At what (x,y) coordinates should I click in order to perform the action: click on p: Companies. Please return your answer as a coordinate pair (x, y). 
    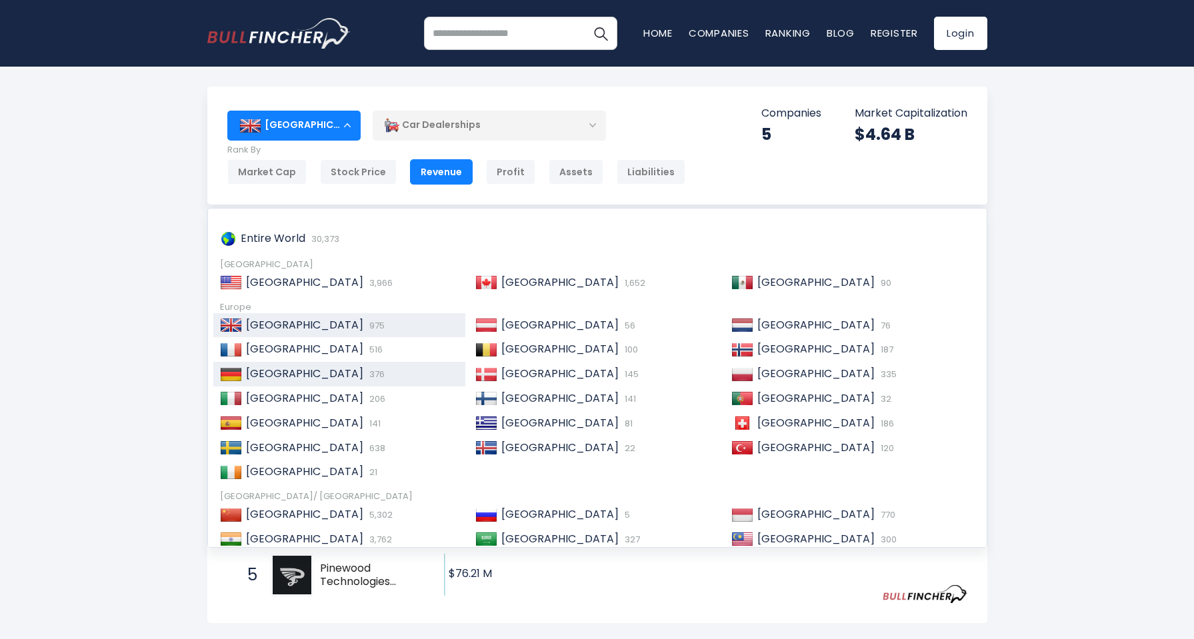
    Looking at the image, I should click on (791, 113).